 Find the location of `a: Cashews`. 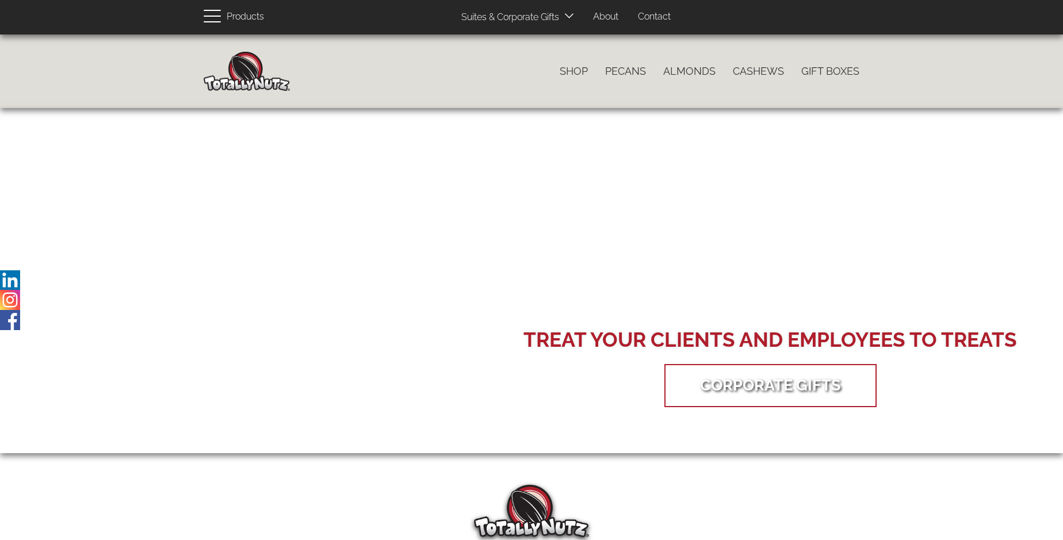

a: Cashews is located at coordinates (758, 71).